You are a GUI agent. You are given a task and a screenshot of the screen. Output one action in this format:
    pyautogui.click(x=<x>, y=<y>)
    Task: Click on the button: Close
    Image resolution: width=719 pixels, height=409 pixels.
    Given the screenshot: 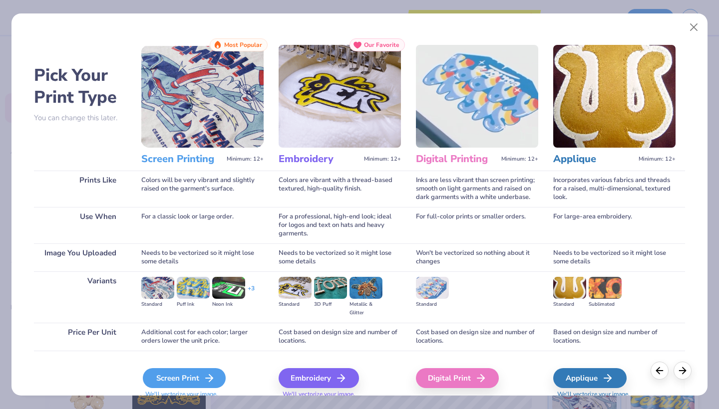 What is the action you would take?
    pyautogui.click(x=694, y=27)
    